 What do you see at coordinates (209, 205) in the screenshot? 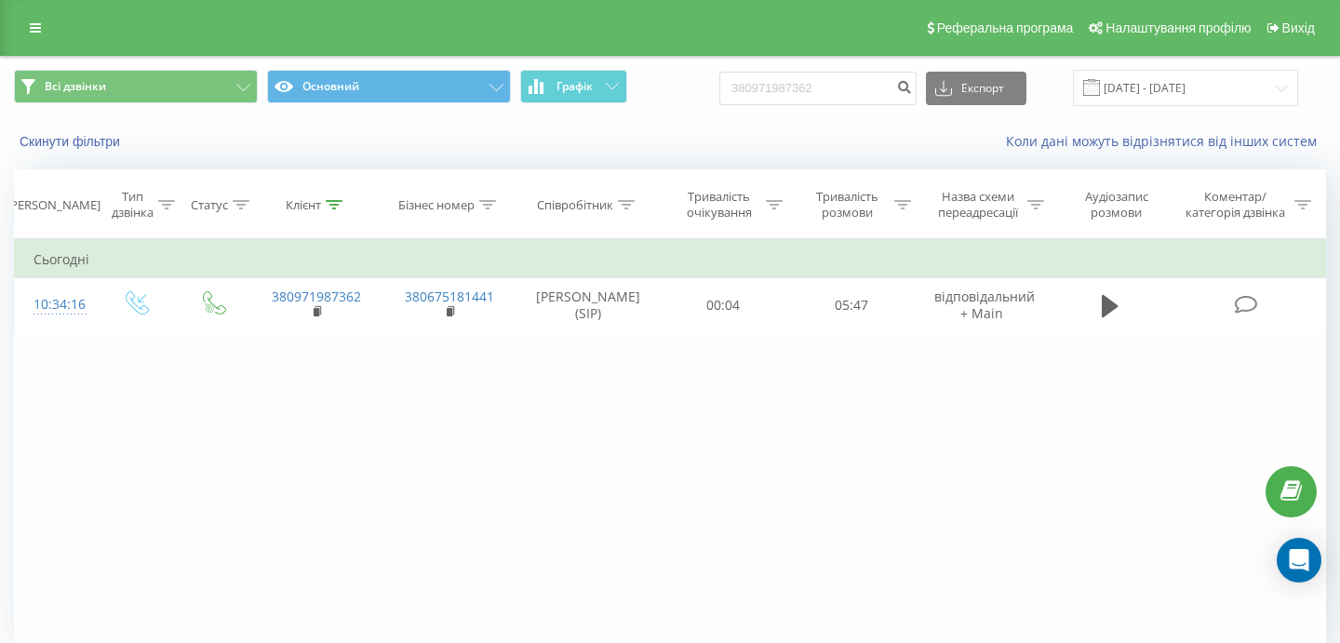
I see `div: Статус` at bounding box center [209, 205].